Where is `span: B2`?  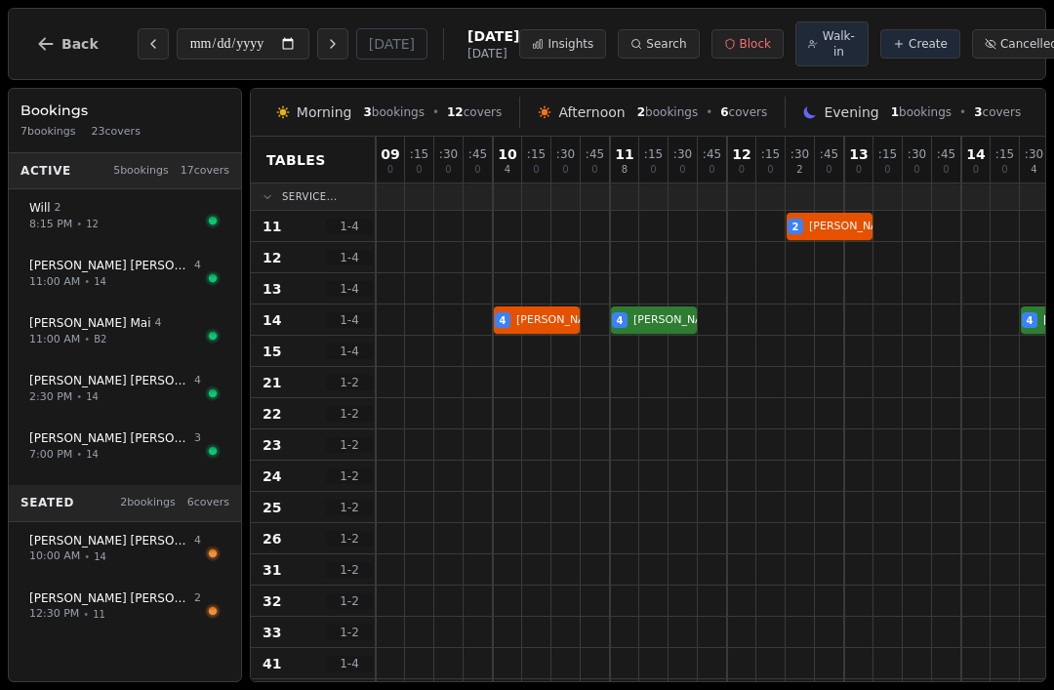 span: B2 is located at coordinates (100, 339).